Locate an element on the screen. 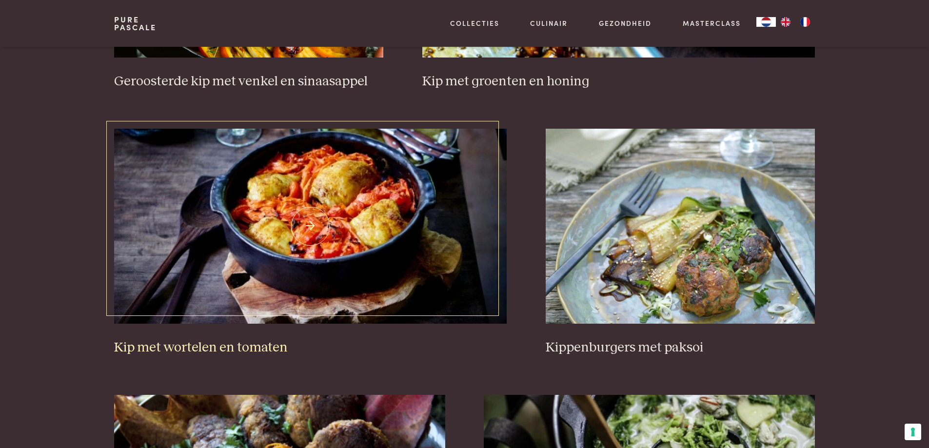 The image size is (929, 448). a: NL is located at coordinates (766, 22).